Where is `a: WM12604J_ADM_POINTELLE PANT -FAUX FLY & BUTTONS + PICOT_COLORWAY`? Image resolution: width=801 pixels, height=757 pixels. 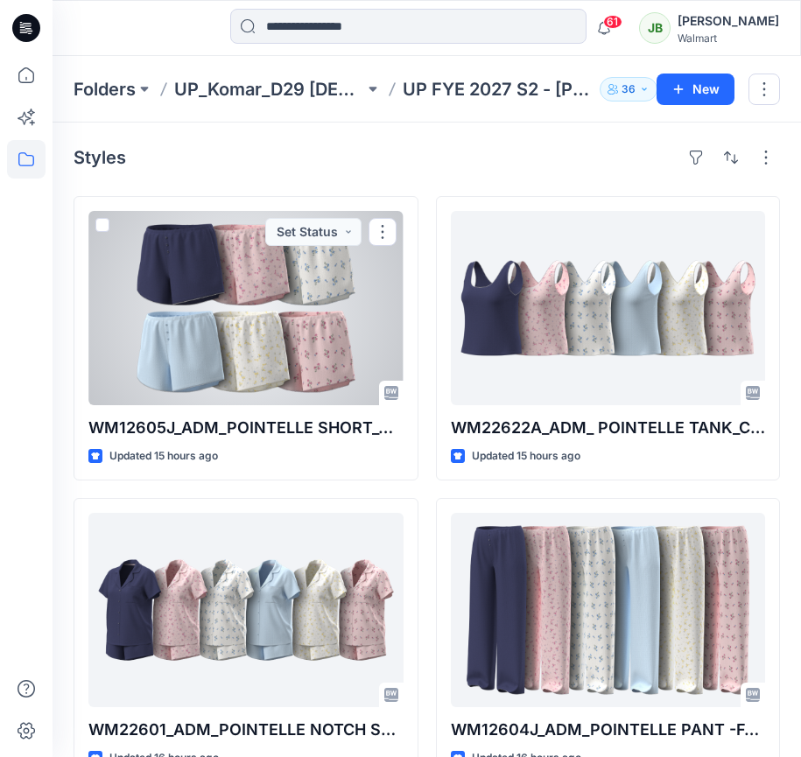
a: WM12604J_ADM_POINTELLE PANT -FAUX FLY & BUTTONS + PICOT_COLORWAY is located at coordinates (608, 610).